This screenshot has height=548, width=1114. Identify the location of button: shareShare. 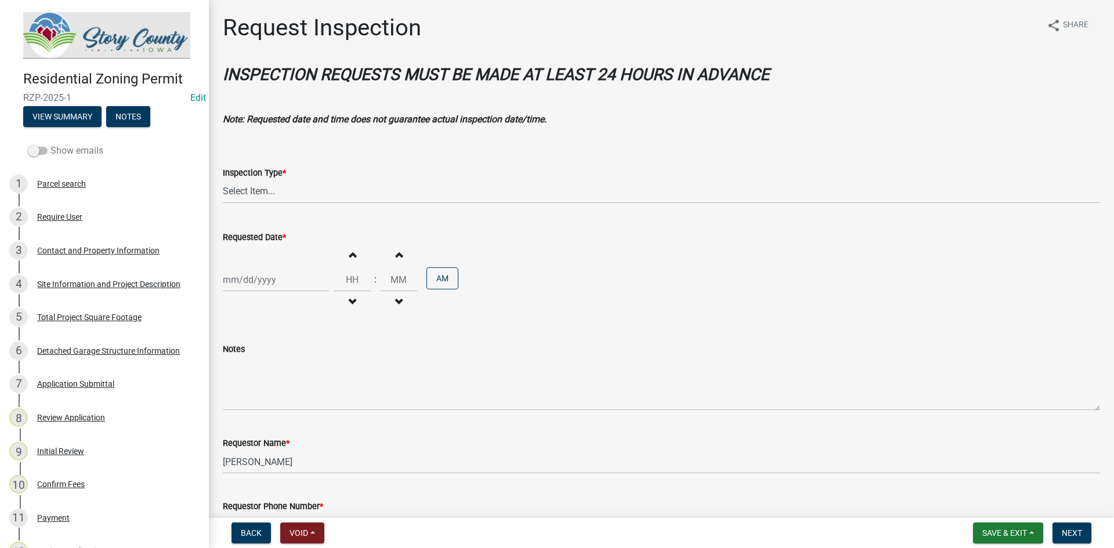
(1067, 25).